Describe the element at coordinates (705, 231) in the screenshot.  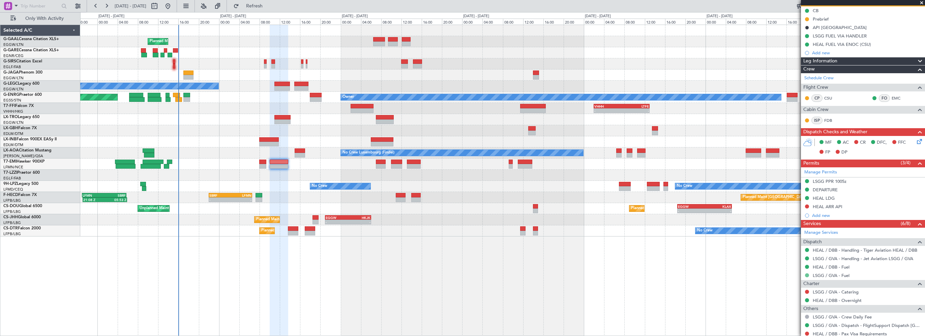
I see `div: No Crew` at that location.